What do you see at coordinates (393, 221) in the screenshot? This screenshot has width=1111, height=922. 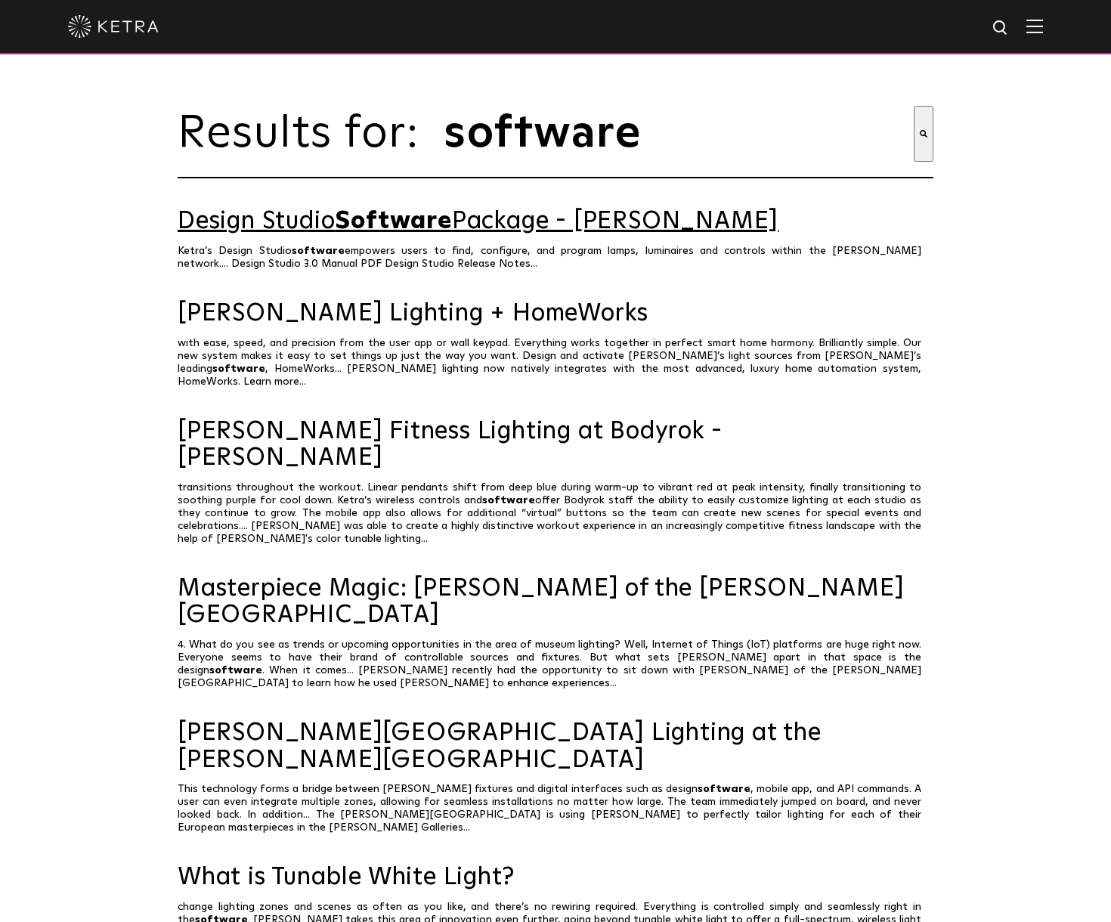 I see `span: Software` at bounding box center [393, 221].